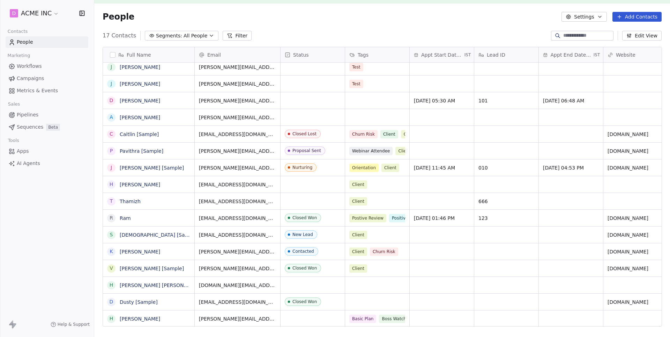  I want to click on button: Settings, so click(584, 17).